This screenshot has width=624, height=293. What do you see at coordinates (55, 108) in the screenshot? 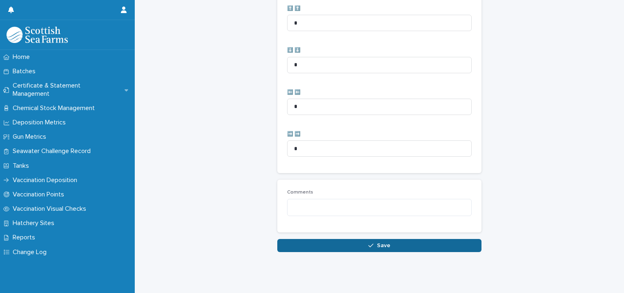
I see `p: Chemical Stock Management` at bounding box center [55, 108].